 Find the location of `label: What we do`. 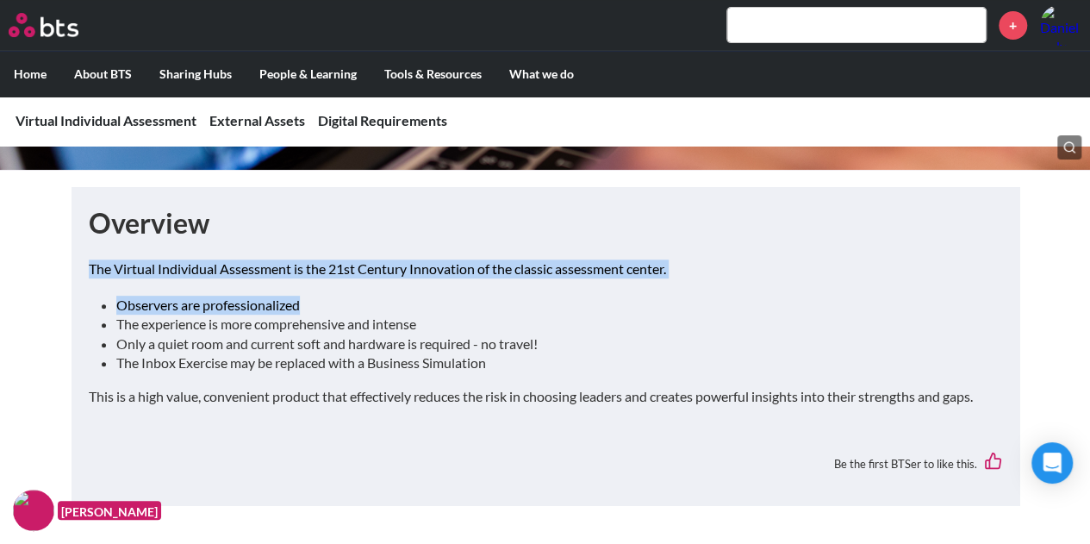

label: What we do is located at coordinates (541, 74).